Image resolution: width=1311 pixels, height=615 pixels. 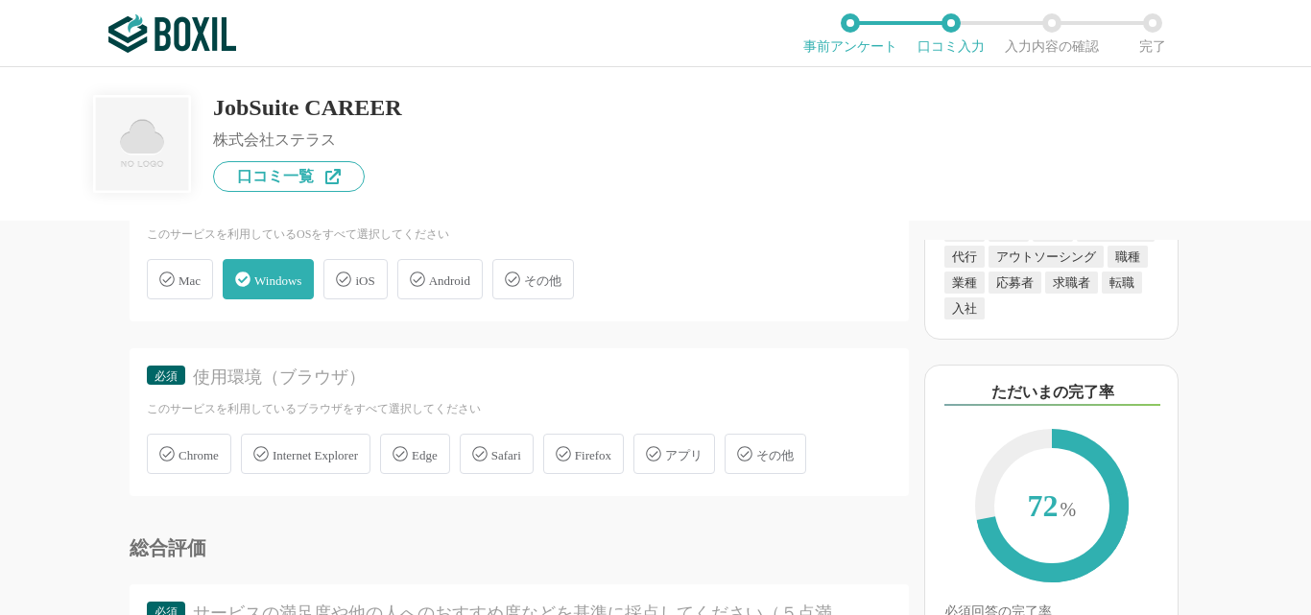 I want to click on img: ボクシルSaaS_ロゴ, so click(x=172, y=34).